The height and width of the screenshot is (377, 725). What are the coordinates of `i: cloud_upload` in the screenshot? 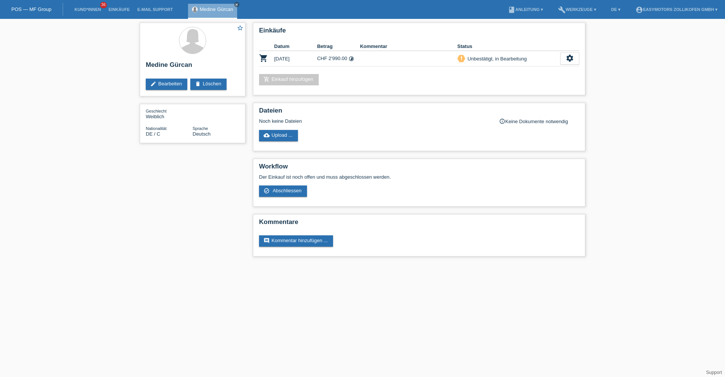 It's located at (267, 135).